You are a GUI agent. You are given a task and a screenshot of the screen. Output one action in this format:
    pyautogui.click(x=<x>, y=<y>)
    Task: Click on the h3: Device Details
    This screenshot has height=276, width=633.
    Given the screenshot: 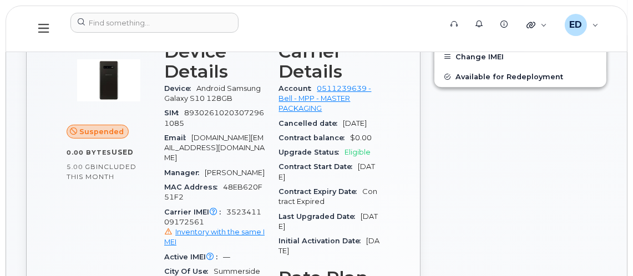 What is the action you would take?
    pyautogui.click(x=215, y=62)
    